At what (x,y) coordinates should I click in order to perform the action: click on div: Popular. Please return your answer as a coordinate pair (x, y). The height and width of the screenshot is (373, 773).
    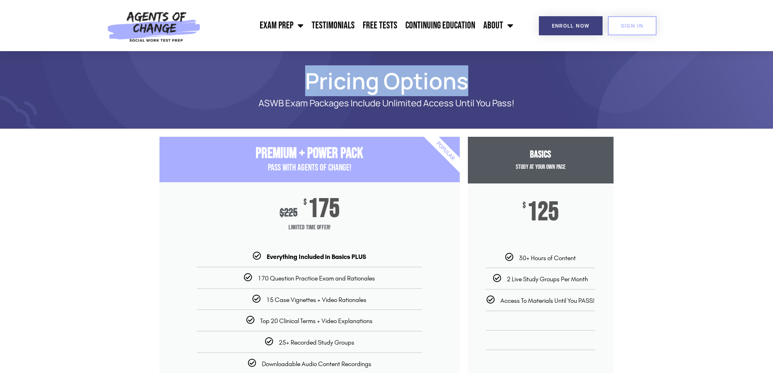
    Looking at the image, I should click on (445, 151).